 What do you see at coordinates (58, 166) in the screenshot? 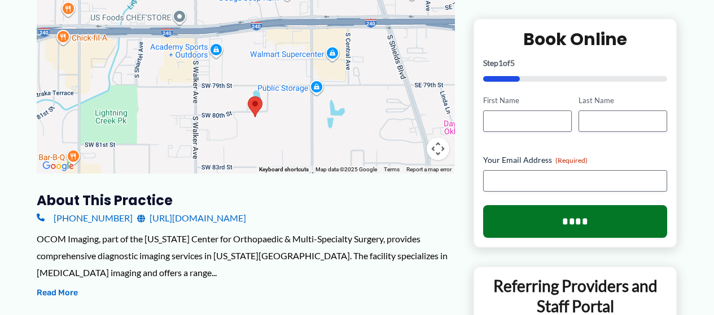
I see `a: Open this area in Google Maps (opens a new window)` at bounding box center [58, 166].